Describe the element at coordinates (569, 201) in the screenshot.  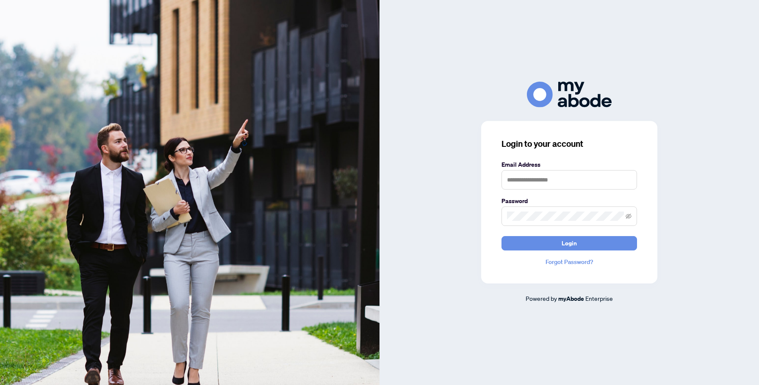
I see `label: Password` at that location.